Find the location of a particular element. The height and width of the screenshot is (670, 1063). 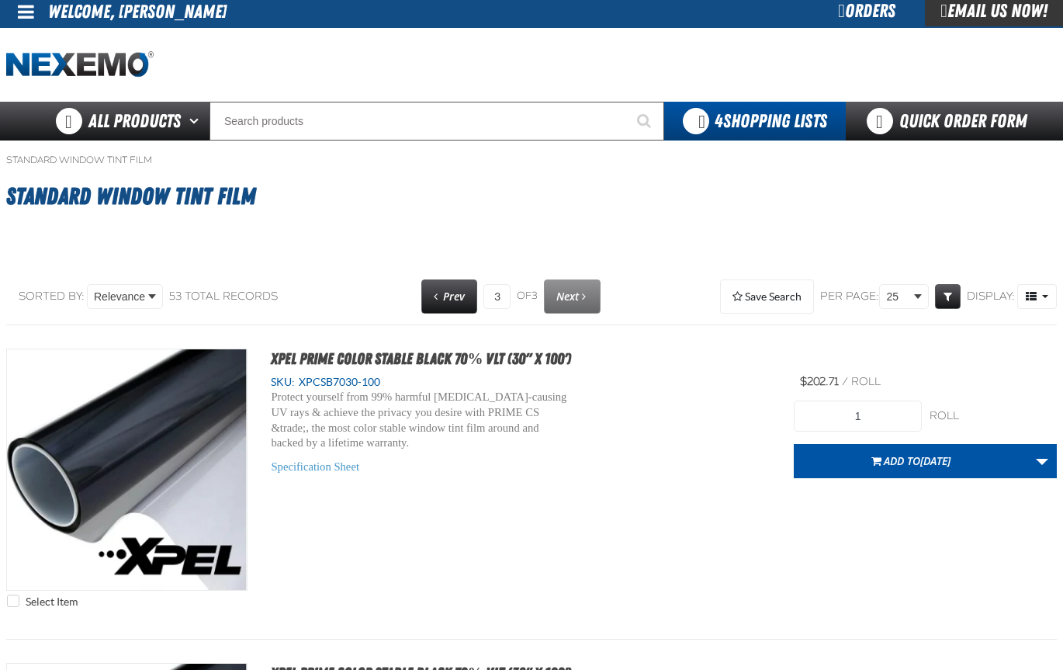

span: 25 is located at coordinates (898, 296).